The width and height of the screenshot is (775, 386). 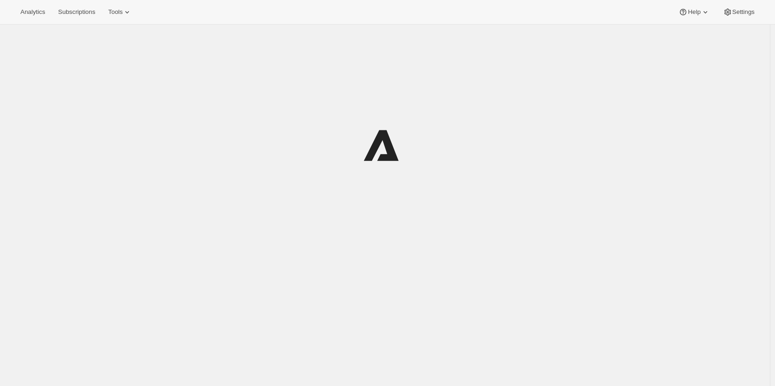 I want to click on span: Settings, so click(x=744, y=12).